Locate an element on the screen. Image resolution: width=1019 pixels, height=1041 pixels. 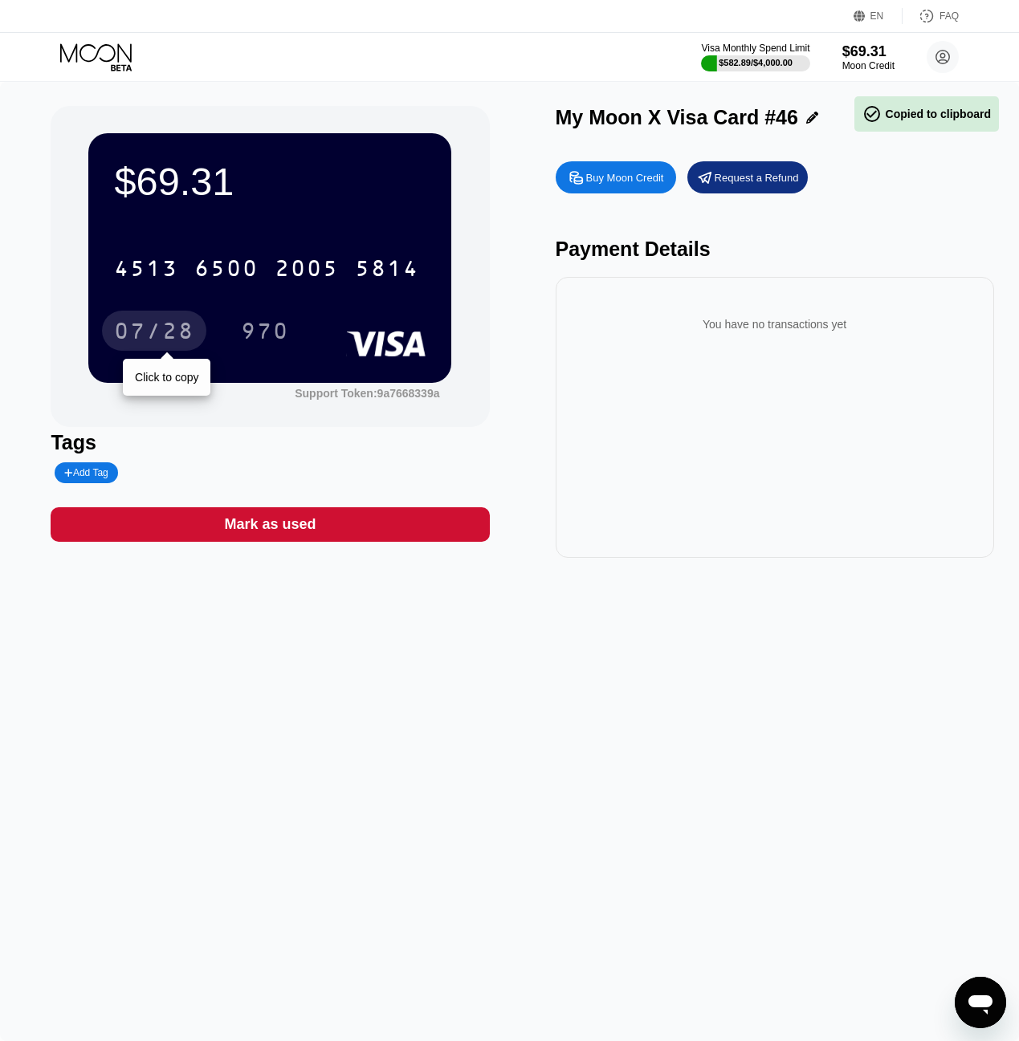
div: Tags is located at coordinates (270, 442).